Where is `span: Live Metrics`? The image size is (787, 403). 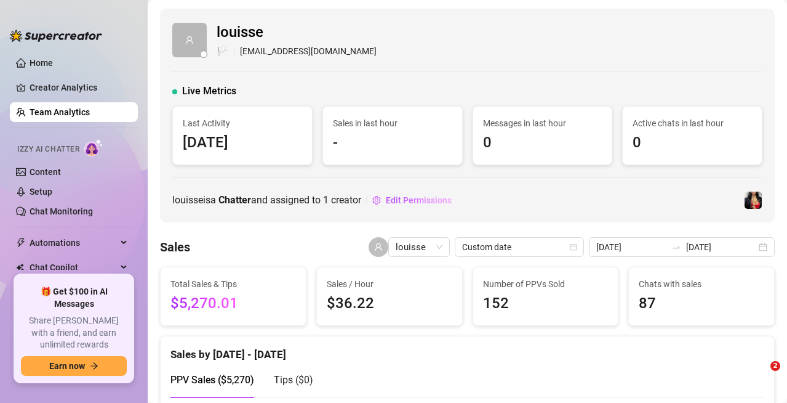
span: Live Metrics is located at coordinates (209, 91).